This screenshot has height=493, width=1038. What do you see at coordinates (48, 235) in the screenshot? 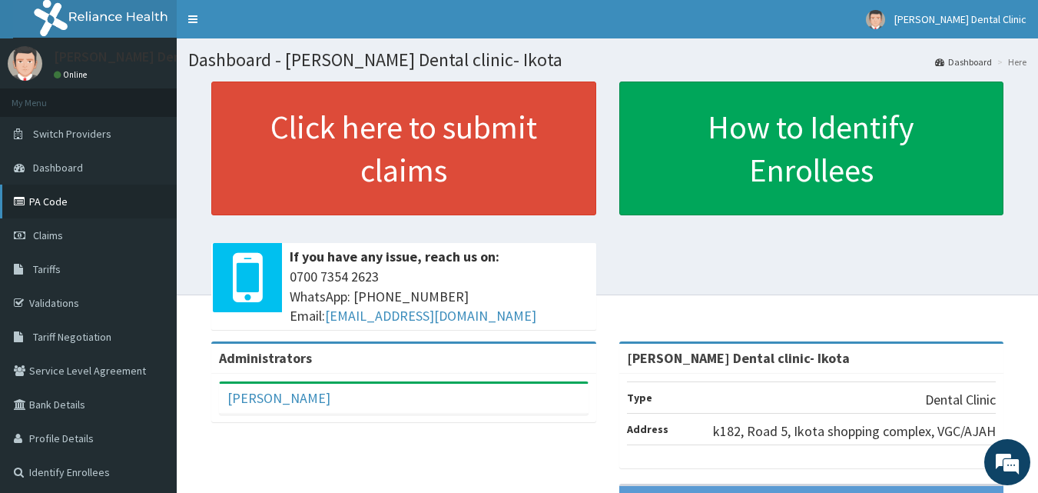
I see `span: Claims` at bounding box center [48, 235].